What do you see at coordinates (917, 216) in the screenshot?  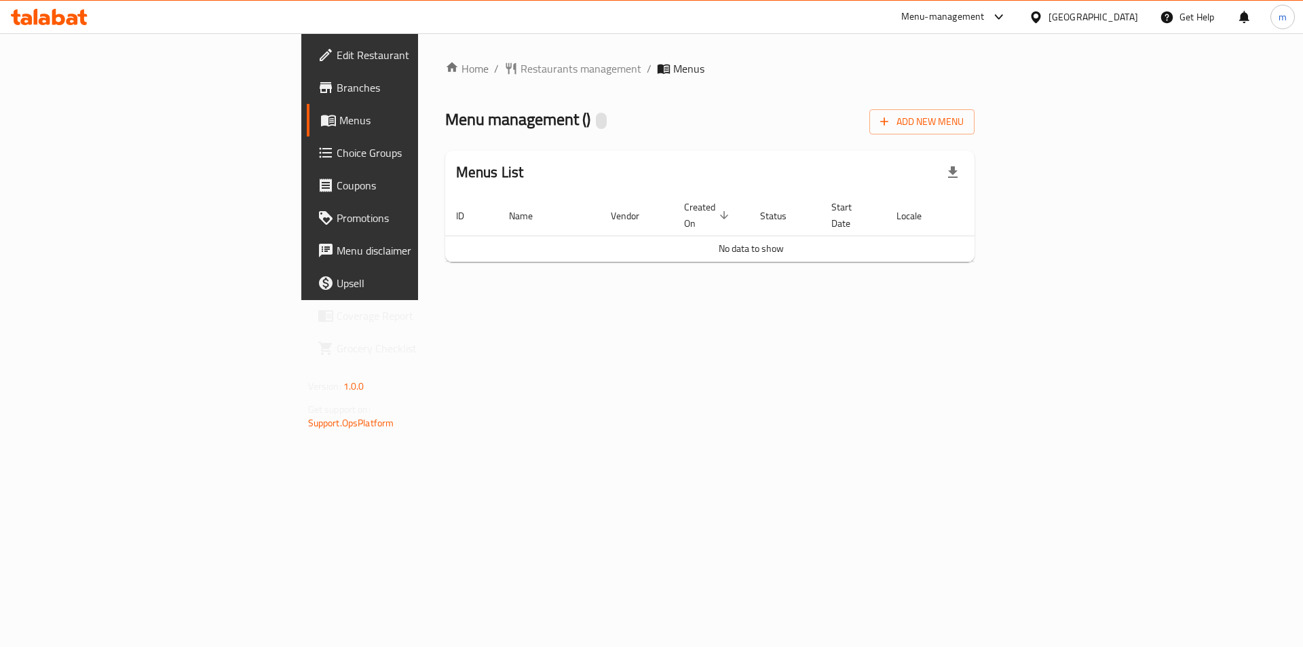 I see `span: Locale` at bounding box center [917, 216].